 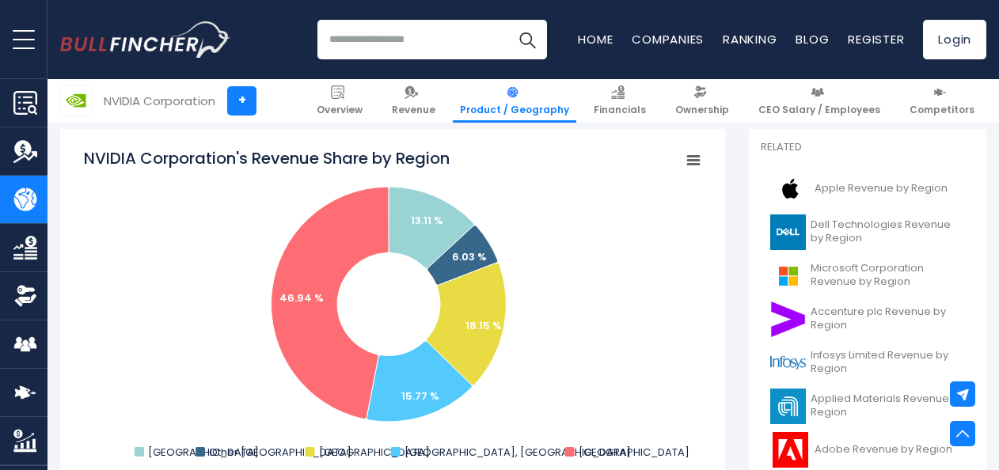 What do you see at coordinates (702, 110) in the screenshot?
I see `span: Ownership` at bounding box center [702, 110].